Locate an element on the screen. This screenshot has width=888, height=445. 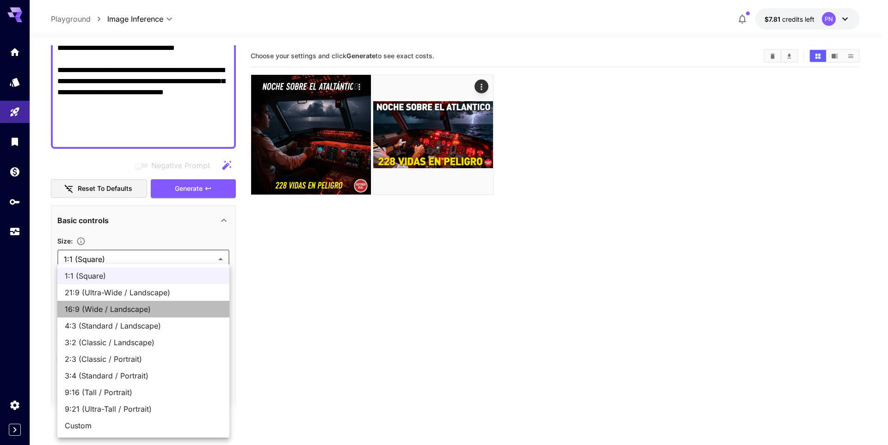
span: 9:21 (Ultra-Tall / Portrait) is located at coordinates (143, 409).